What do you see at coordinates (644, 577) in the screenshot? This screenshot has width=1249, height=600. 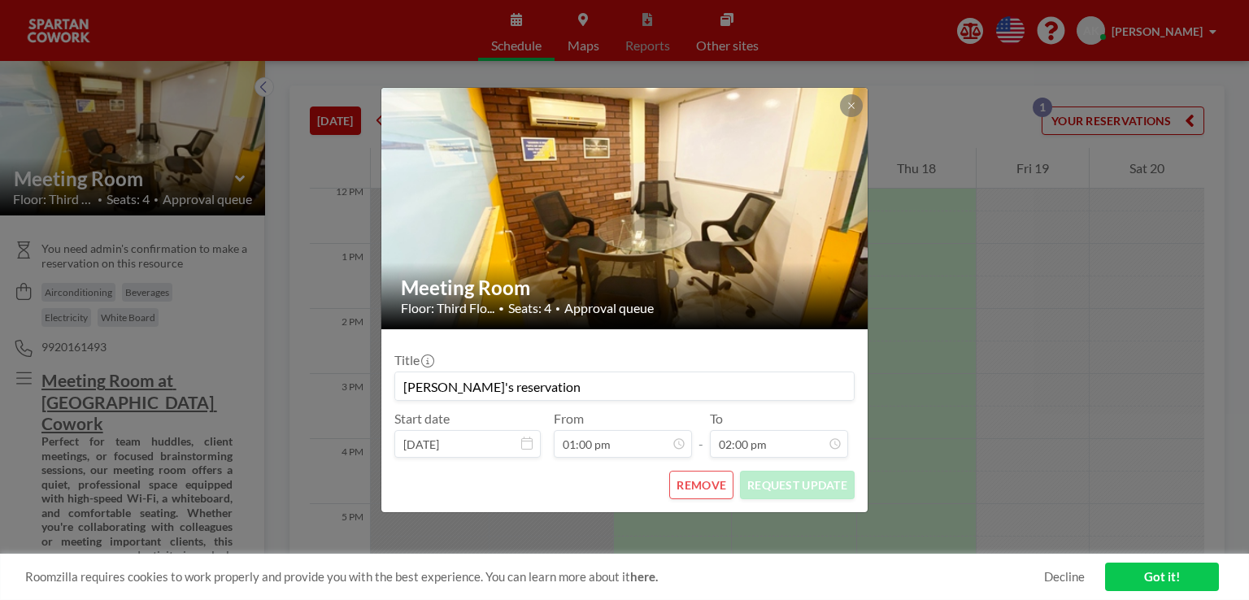 I see `a: here.` at bounding box center [644, 577].